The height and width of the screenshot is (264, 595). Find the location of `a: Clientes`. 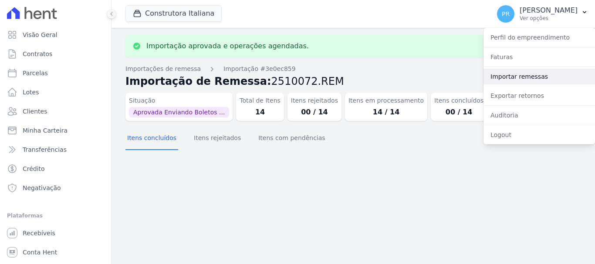

a: Clientes is located at coordinates (55, 111).